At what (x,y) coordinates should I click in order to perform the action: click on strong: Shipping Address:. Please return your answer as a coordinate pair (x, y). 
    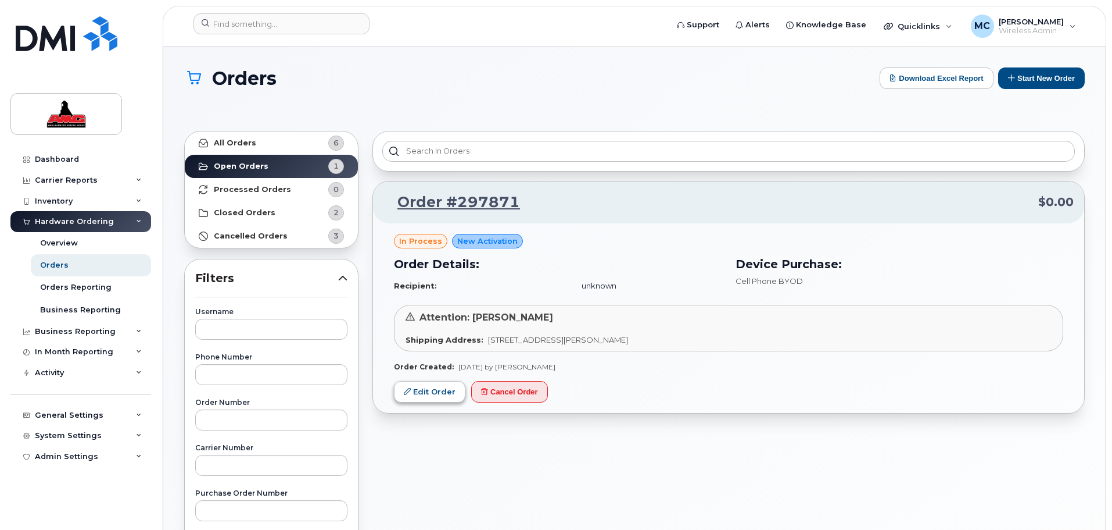
    Looking at the image, I should click on (445, 339).